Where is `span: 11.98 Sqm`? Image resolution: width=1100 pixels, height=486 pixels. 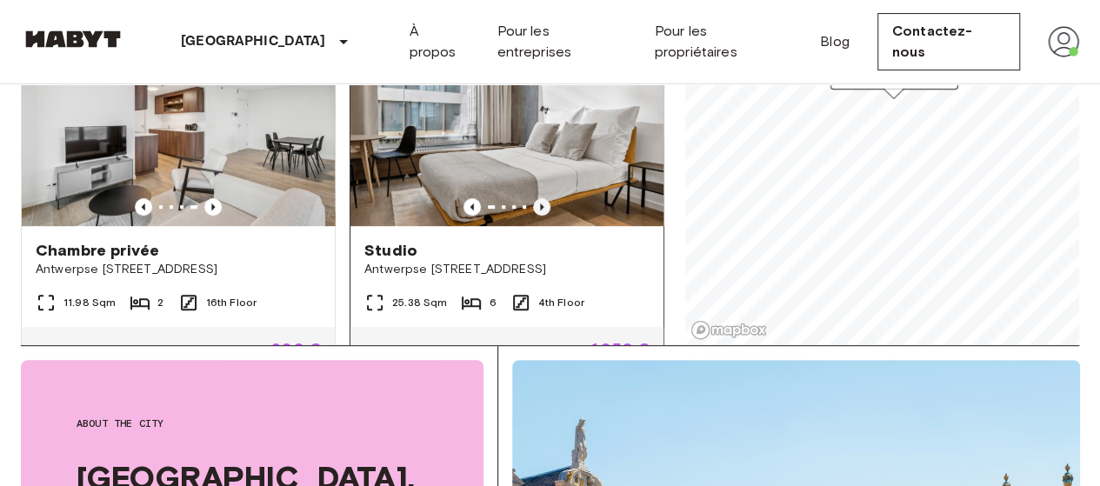 span: 11.98 Sqm is located at coordinates (90, 303).